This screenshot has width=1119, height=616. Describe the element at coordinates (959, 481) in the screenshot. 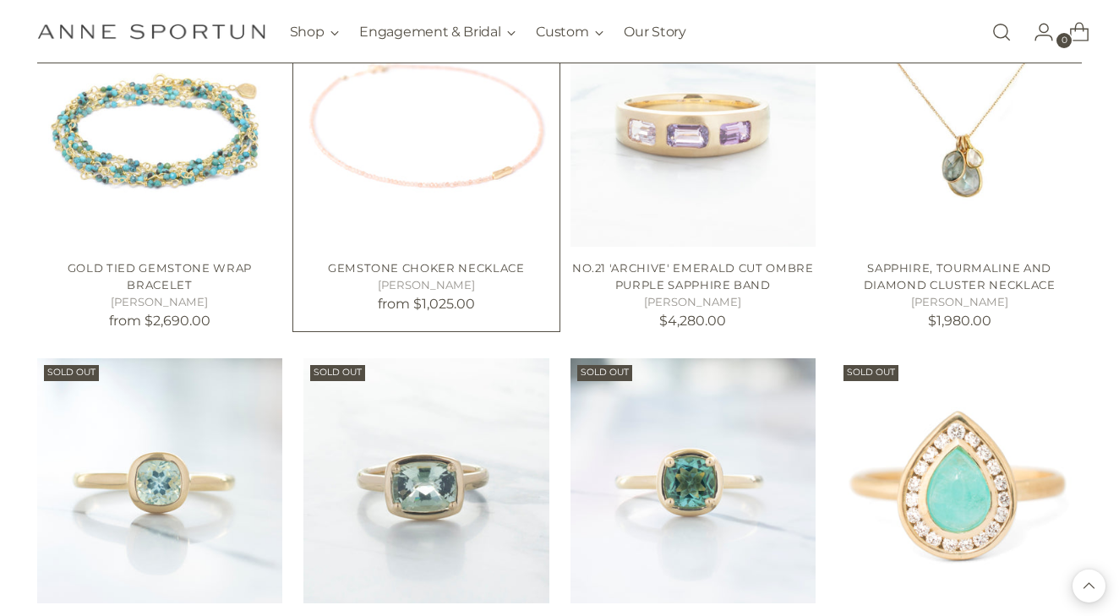

I see `a: One of a Kind Blue Paraiba Tourmaline Ring` at that location.